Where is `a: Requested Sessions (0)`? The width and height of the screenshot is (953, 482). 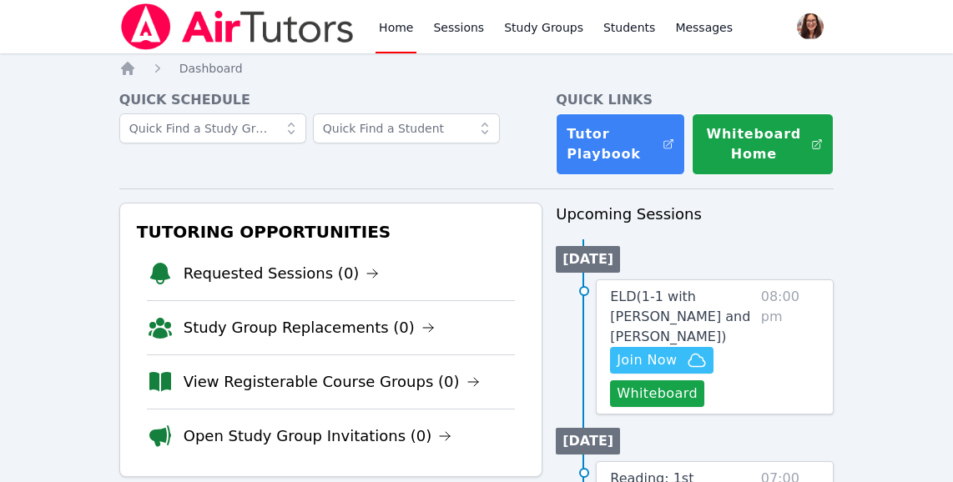
a: Requested Sessions (0) is located at coordinates (281, 274).